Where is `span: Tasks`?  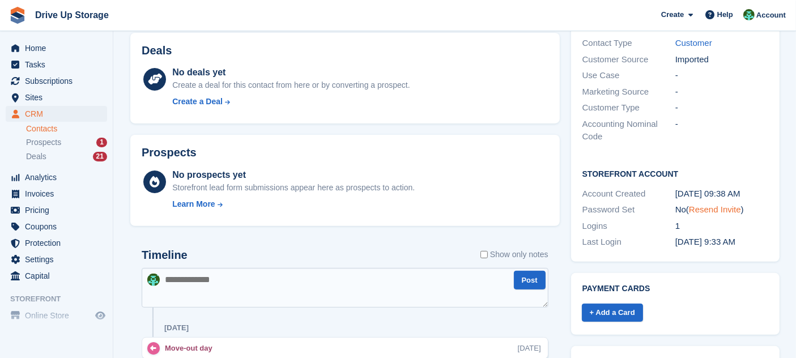
span: Tasks is located at coordinates (59, 65).